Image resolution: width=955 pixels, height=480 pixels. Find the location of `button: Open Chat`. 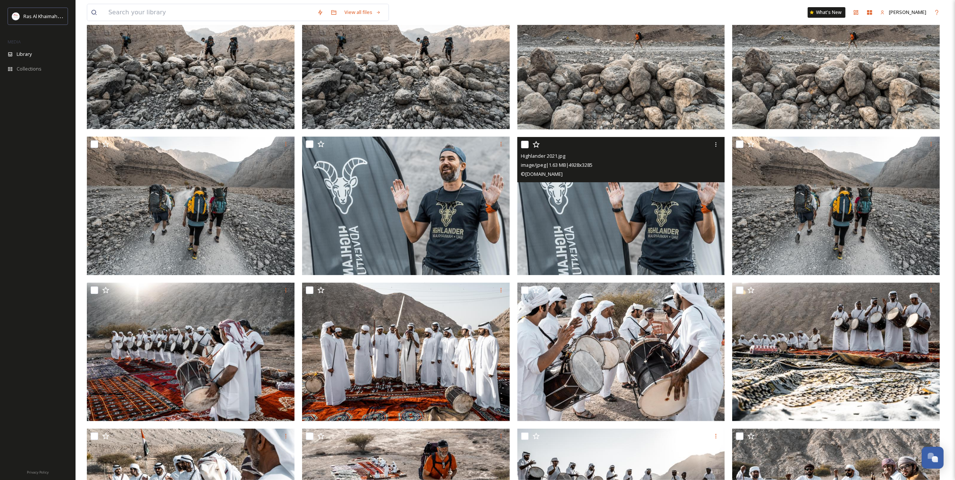

button: Open Chat is located at coordinates (933, 458).